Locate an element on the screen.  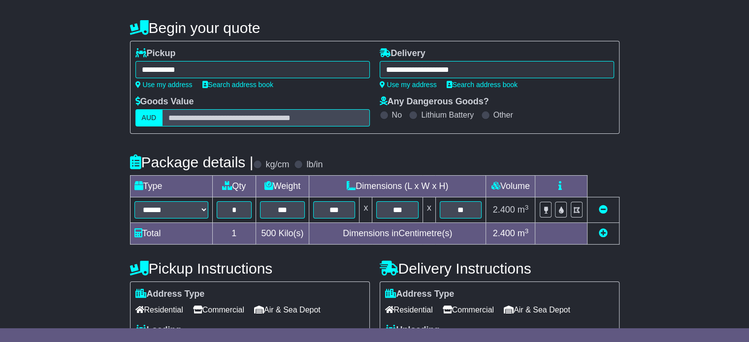
h4: Delivery Instructions is located at coordinates (500, 268).